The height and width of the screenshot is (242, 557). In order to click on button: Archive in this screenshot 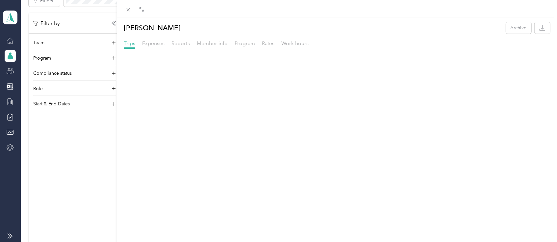, I will do `click(519, 28)`.